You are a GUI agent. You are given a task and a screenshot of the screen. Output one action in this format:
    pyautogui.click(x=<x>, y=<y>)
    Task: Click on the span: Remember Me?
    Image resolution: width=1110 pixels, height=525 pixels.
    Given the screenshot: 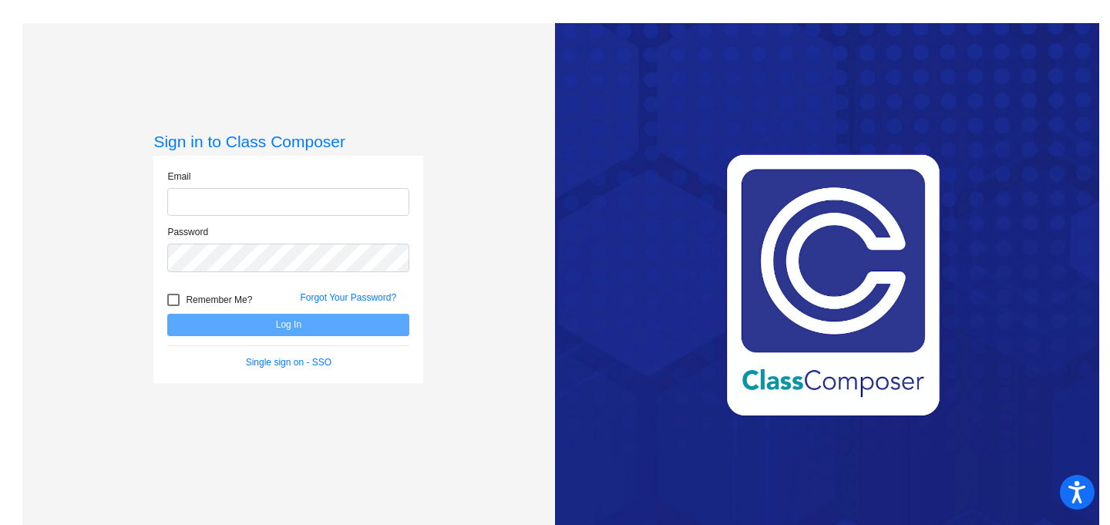 What is the action you would take?
    pyautogui.click(x=219, y=300)
    